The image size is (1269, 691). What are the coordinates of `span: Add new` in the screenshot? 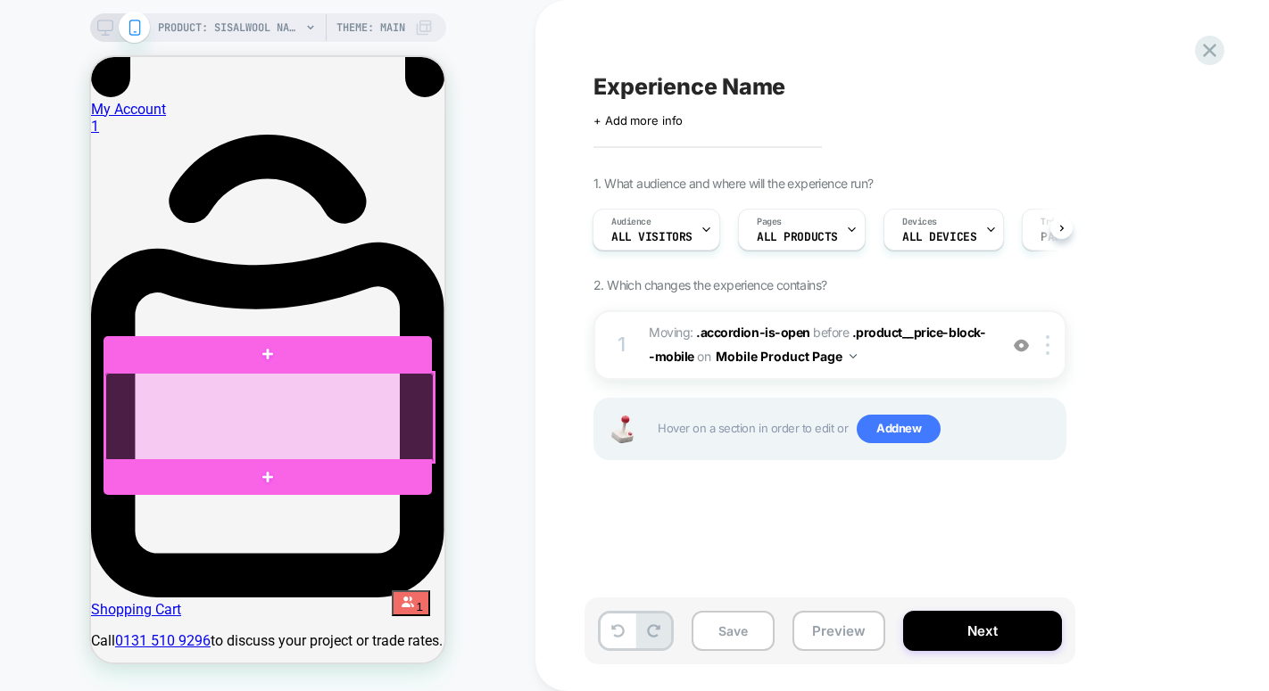 It's located at (898, 429).